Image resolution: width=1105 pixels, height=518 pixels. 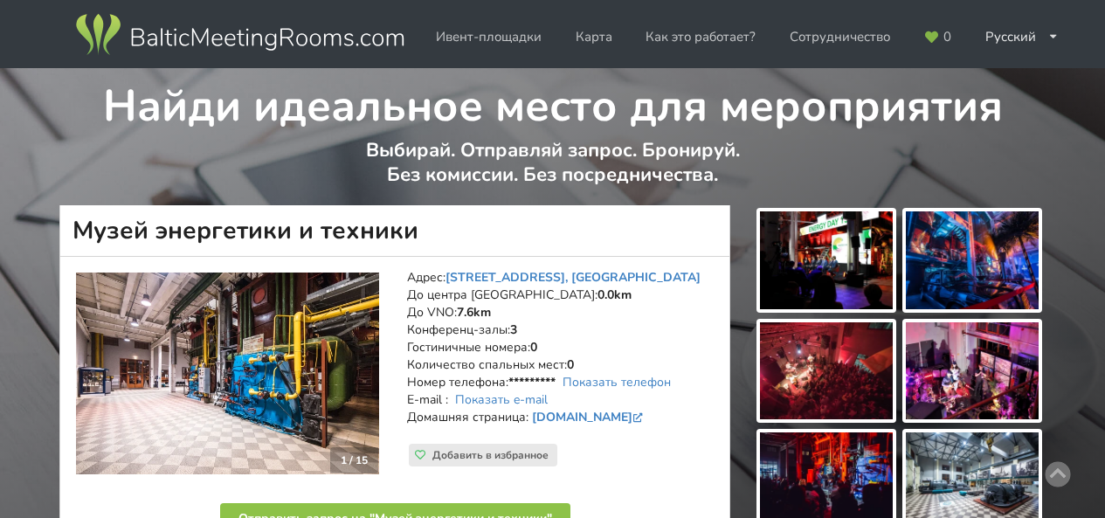 I want to click on a: Ивент-площадки, so click(x=488, y=37).